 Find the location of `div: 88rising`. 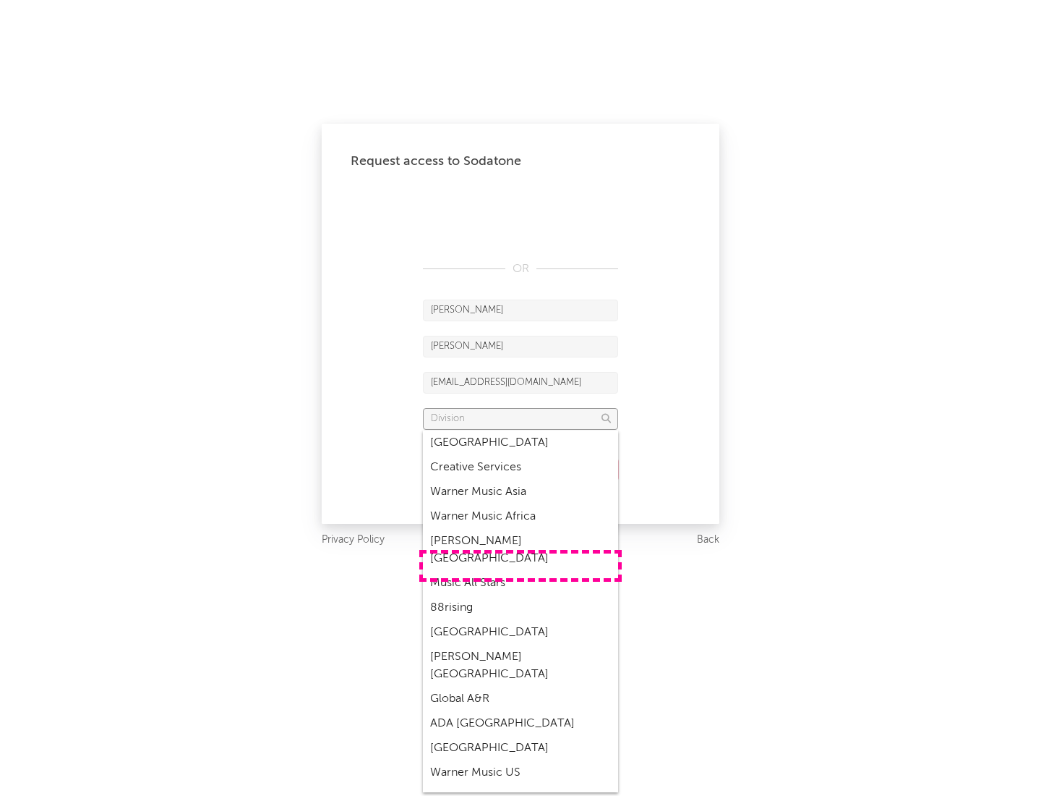

div: 88rising is located at coordinates (521, 608).